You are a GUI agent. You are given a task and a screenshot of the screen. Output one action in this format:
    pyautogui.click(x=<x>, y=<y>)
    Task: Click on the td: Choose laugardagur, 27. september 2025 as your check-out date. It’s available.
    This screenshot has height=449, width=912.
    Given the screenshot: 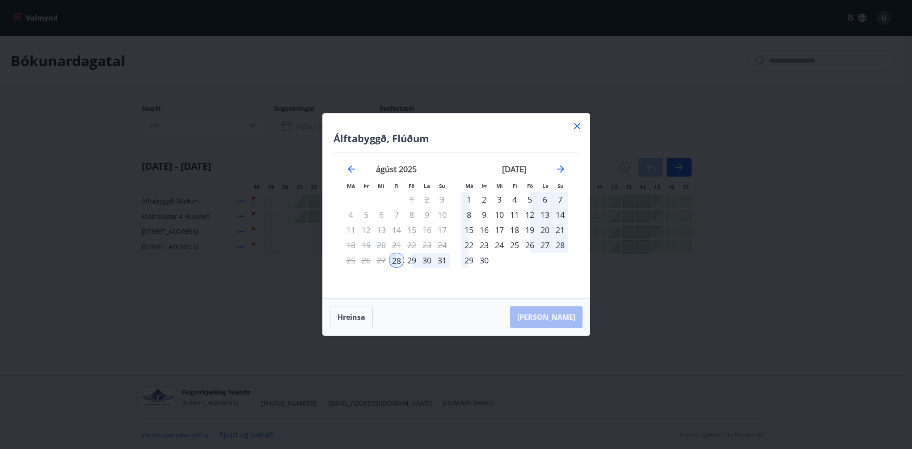 What is the action you would take?
    pyautogui.click(x=545, y=245)
    